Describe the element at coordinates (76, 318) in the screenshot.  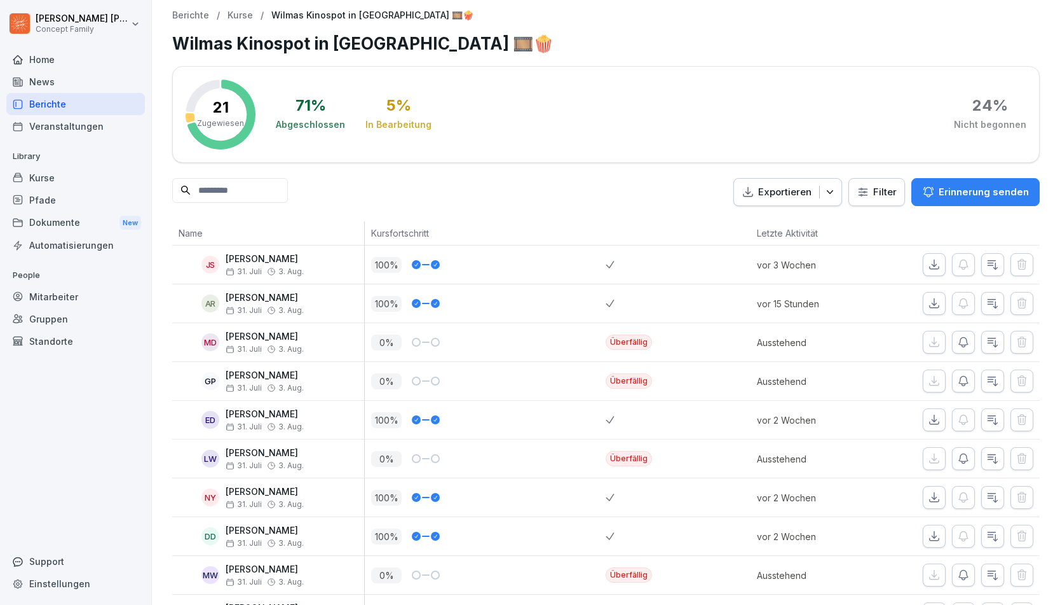
I see `a: Gruppen` at that location.